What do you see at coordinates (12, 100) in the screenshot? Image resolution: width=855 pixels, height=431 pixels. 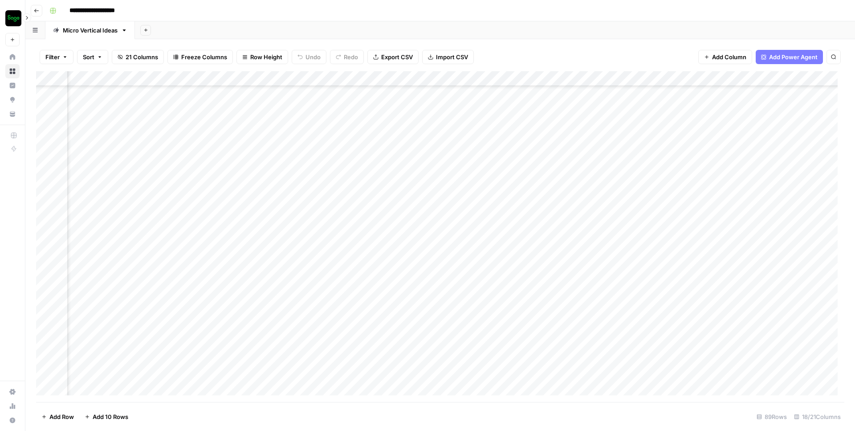 I see `a: Opportunities` at bounding box center [12, 100].